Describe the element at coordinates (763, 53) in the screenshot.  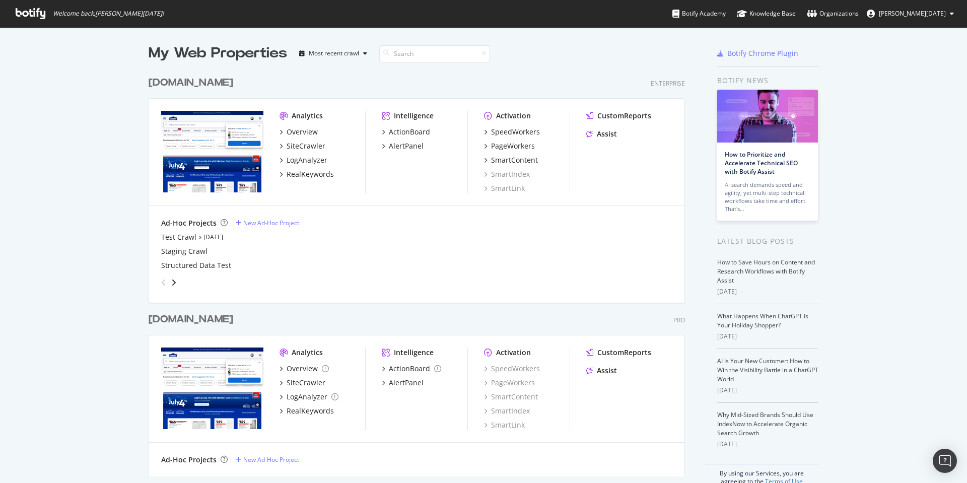
I see `div: Botify Chrome Plugin` at that location.